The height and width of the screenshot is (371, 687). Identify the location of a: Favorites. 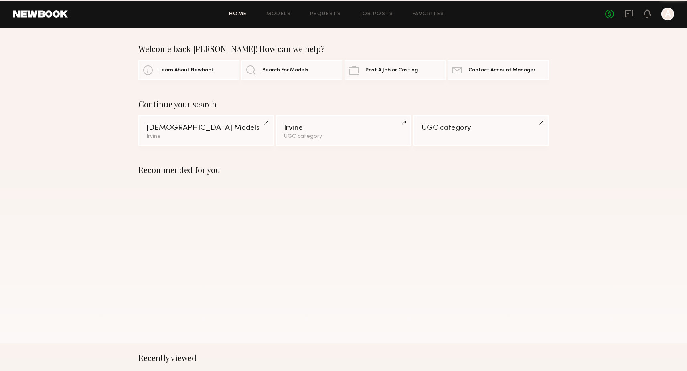
(428, 14).